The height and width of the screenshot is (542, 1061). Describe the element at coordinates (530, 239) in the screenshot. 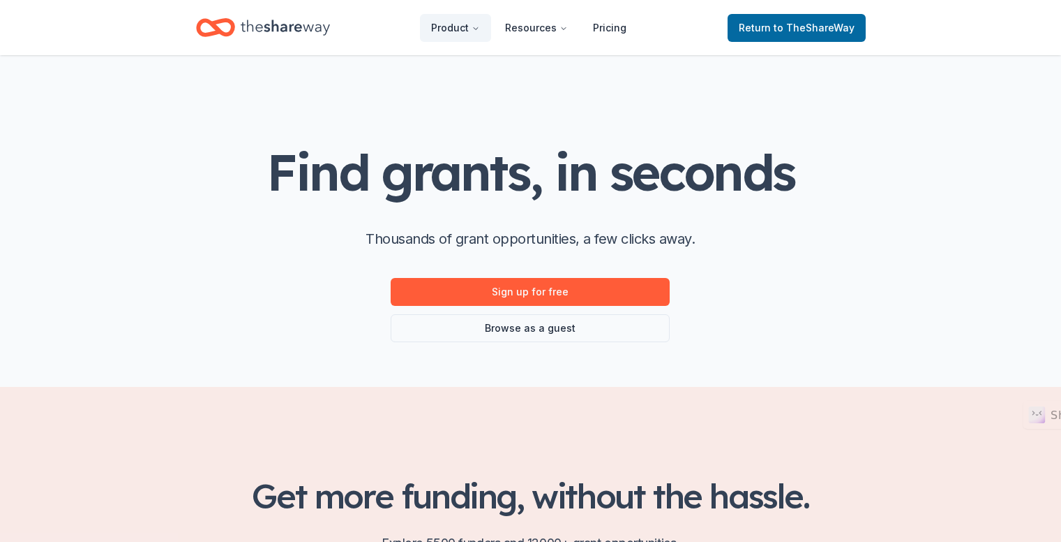

I see `p: Thousands of grant opportunities, a few clicks away.` at that location.